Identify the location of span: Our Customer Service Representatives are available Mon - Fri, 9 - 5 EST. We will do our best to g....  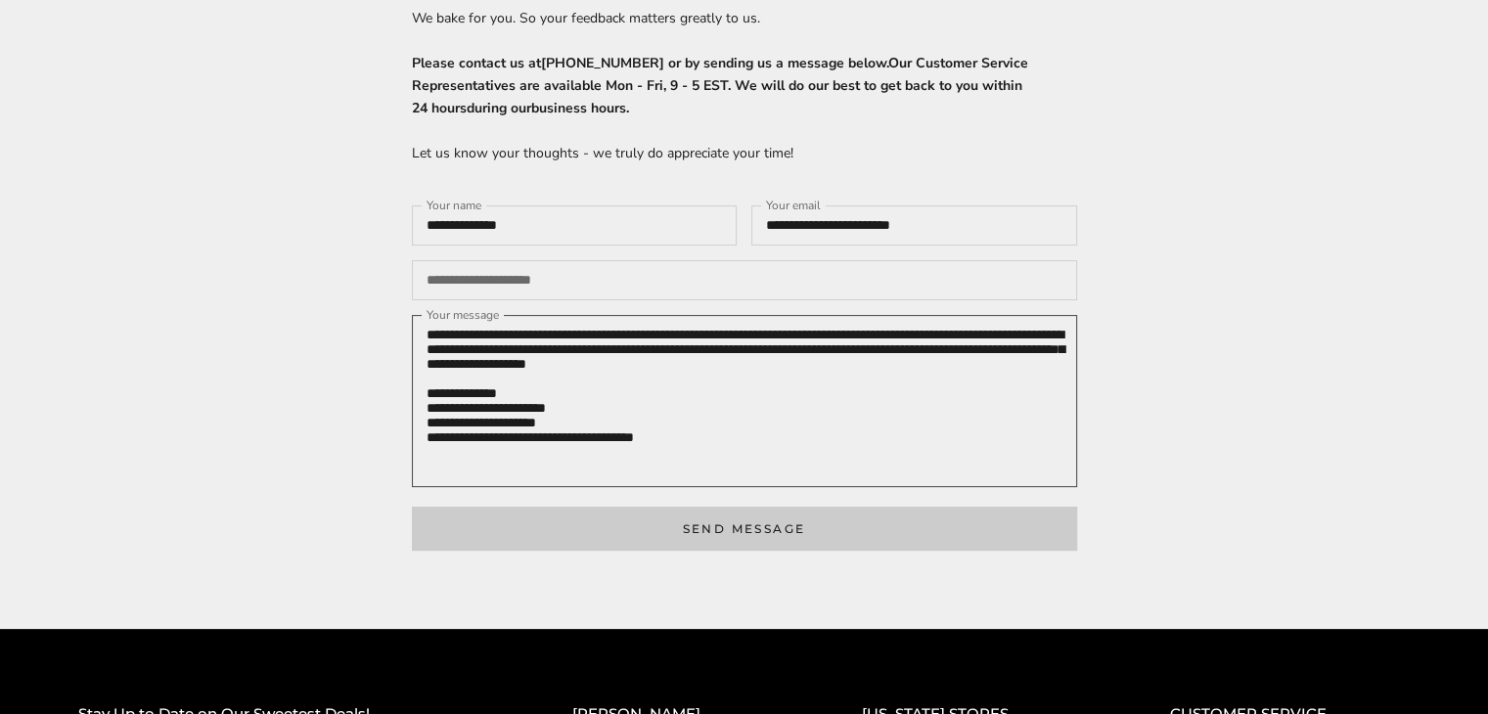
(720, 85).